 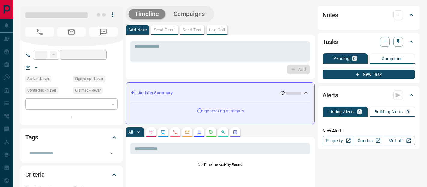 I want to click on div: Alerts, so click(x=369, y=95).